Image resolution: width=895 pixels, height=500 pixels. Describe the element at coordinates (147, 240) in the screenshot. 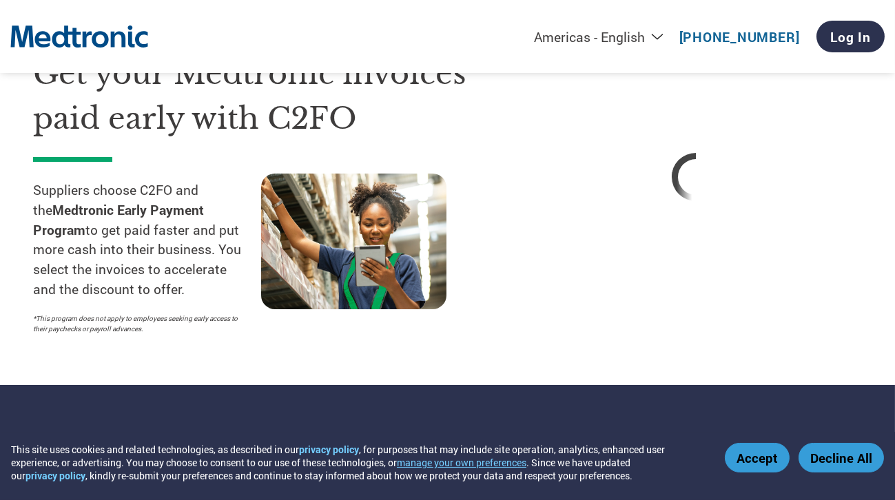

I see `p: Suppliers choose C2FO and the to get paid faster and put more cash into their business. You selec...` at that location.